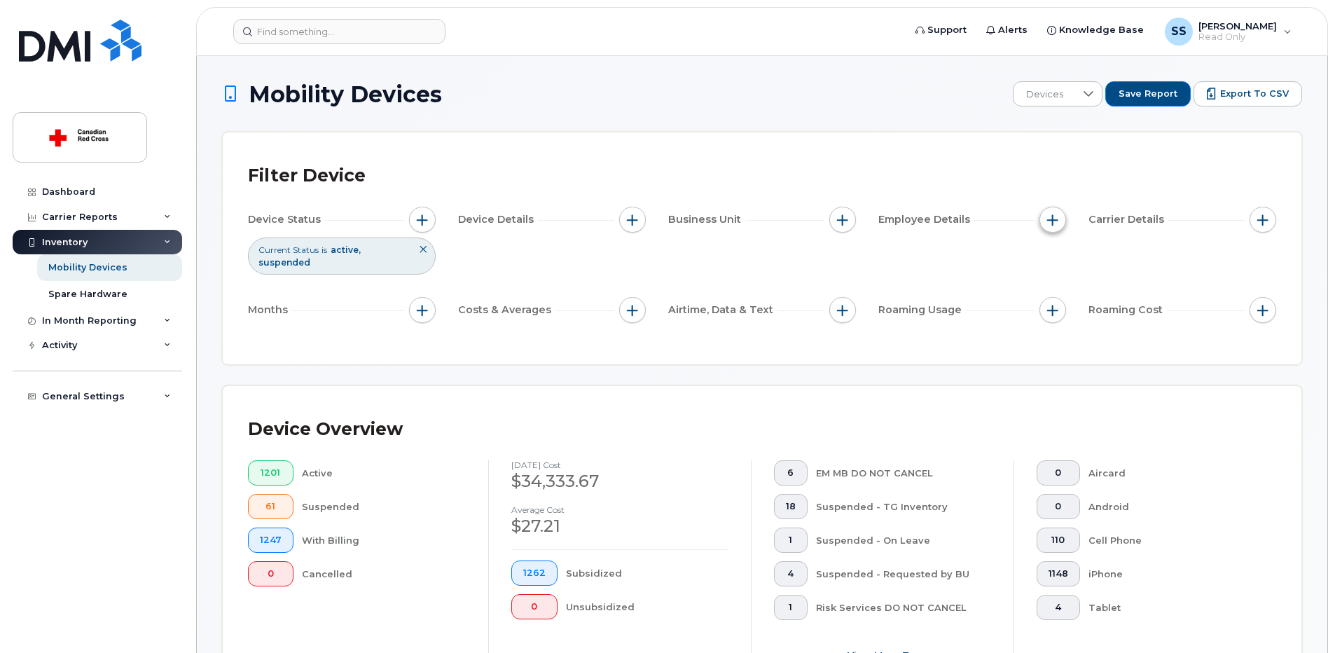  Describe the element at coordinates (498, 219) in the screenshot. I see `span: Device Details` at that location.